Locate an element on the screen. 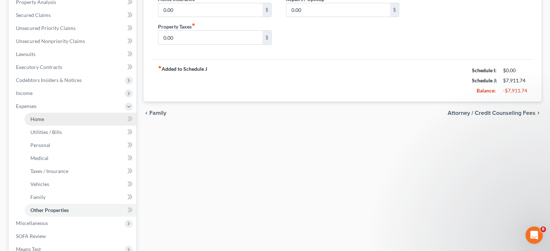  strong: Balance: is located at coordinates (486, 90).